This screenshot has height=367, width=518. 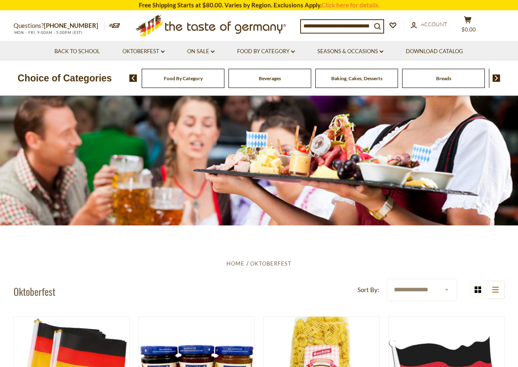 What do you see at coordinates (236, 264) in the screenshot?
I see `span: Home` at bounding box center [236, 264].